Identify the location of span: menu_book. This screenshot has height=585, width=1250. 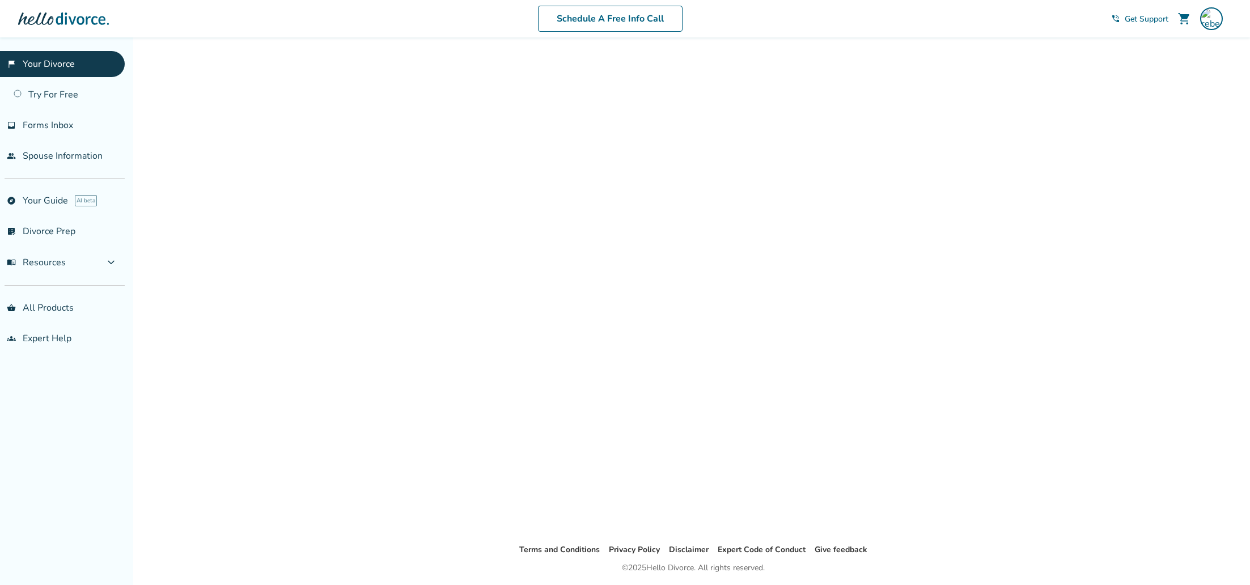
(11, 262).